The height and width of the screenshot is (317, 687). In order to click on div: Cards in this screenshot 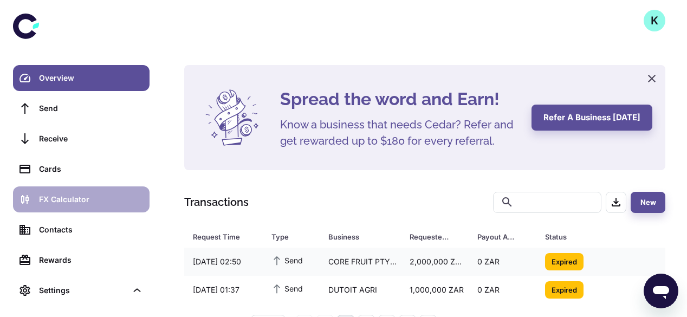, I will do `click(91, 169)`.